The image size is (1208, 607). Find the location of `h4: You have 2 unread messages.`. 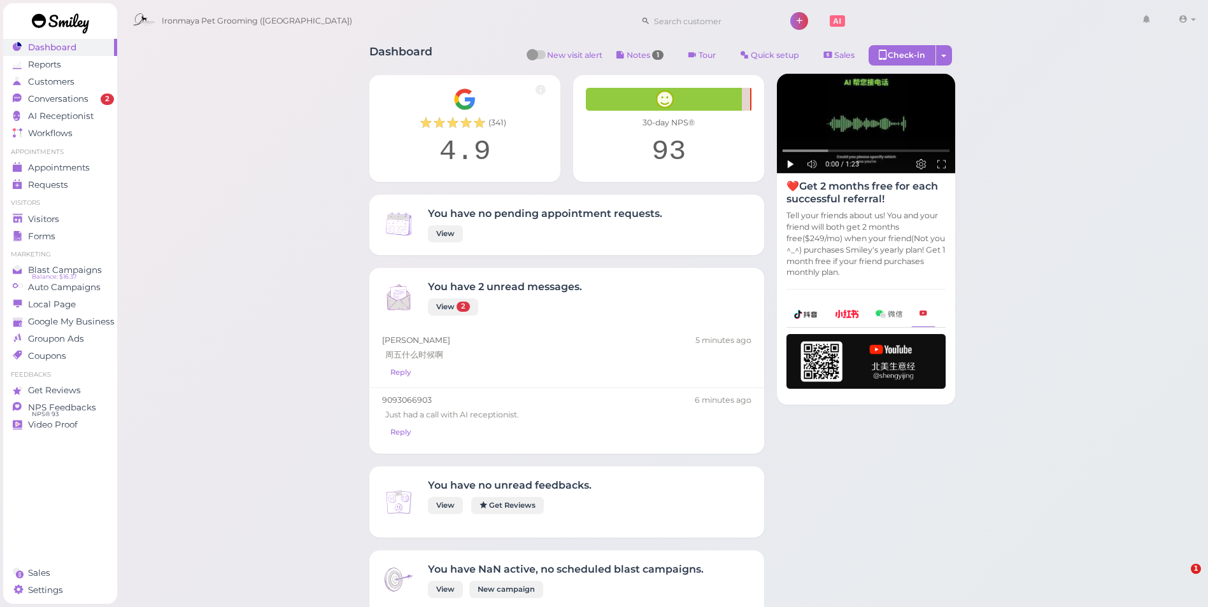

h4: You have 2 unread messages. is located at coordinates (505, 286).